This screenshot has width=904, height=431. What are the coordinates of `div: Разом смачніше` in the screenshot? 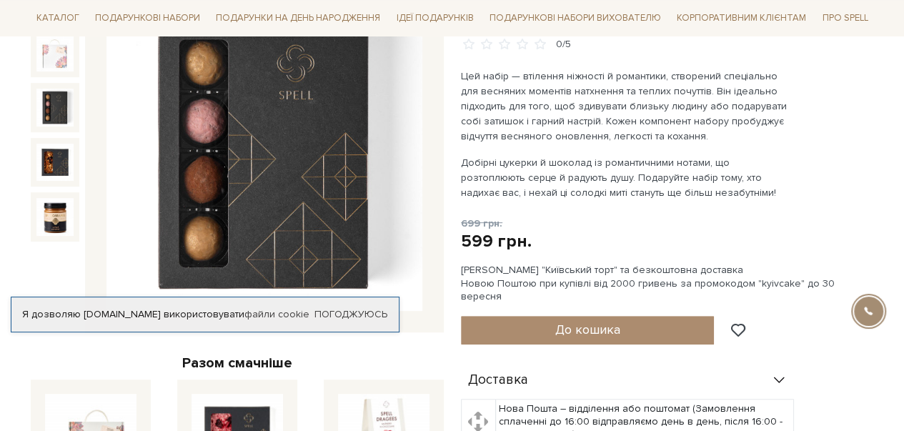 It's located at (237, 363).